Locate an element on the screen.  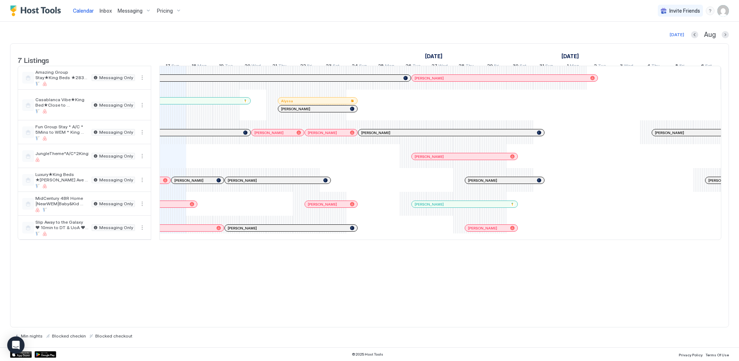
a: September 2, 2025 is located at coordinates (600, 66).